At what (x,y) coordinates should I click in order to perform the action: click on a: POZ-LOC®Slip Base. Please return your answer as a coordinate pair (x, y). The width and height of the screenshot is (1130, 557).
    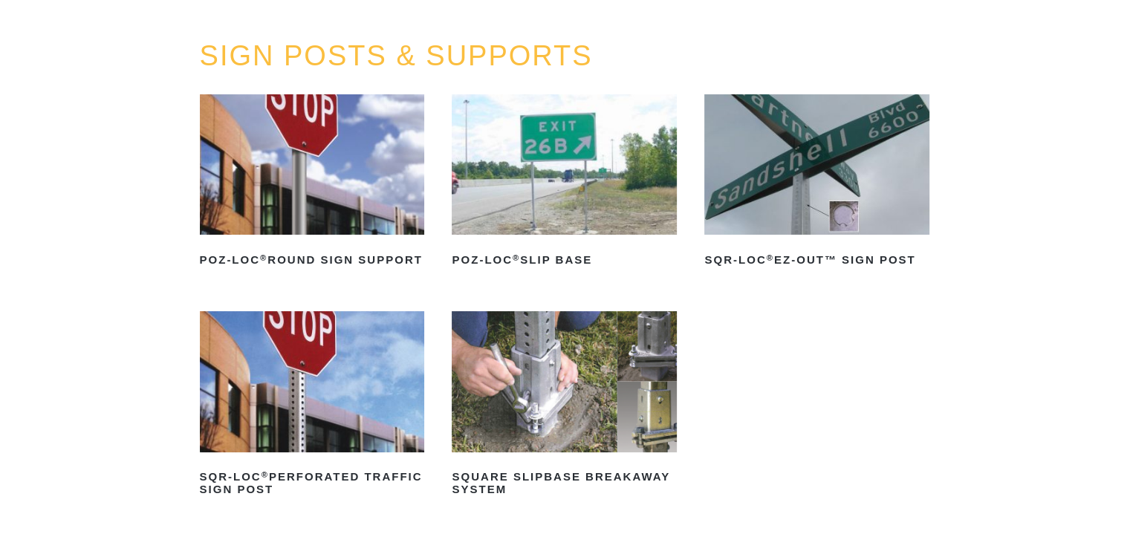
    Looking at the image, I should click on (564, 183).